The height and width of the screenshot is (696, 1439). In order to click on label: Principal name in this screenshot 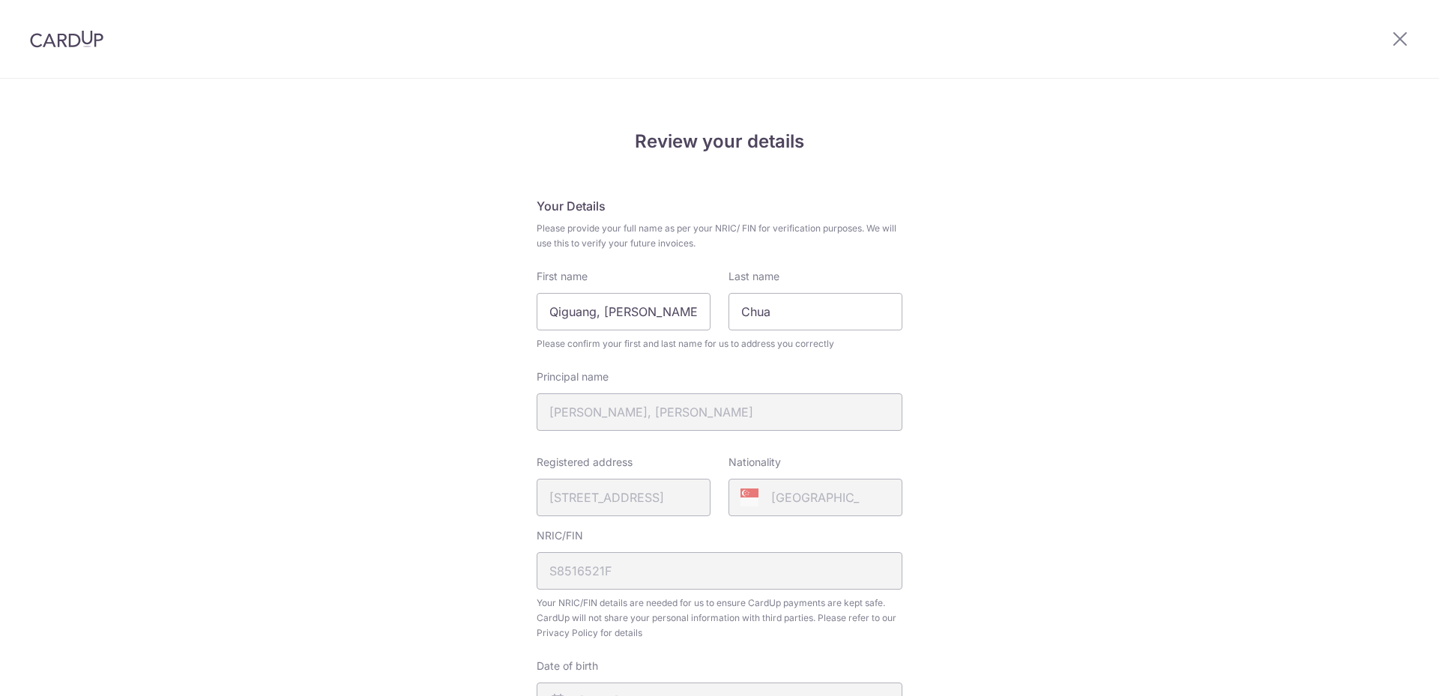, I will do `click(573, 377)`.